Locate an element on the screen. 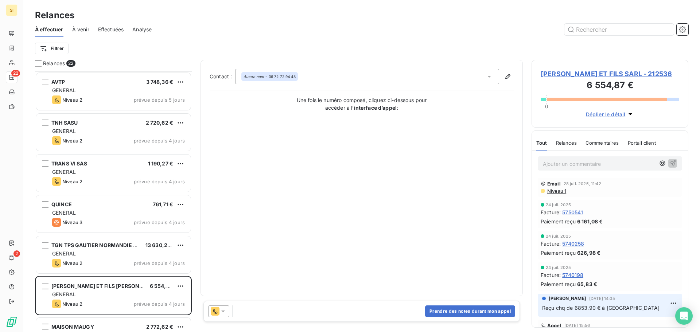 The width and height of the screenshot is (700, 332). span: Appel is located at coordinates (554, 326).